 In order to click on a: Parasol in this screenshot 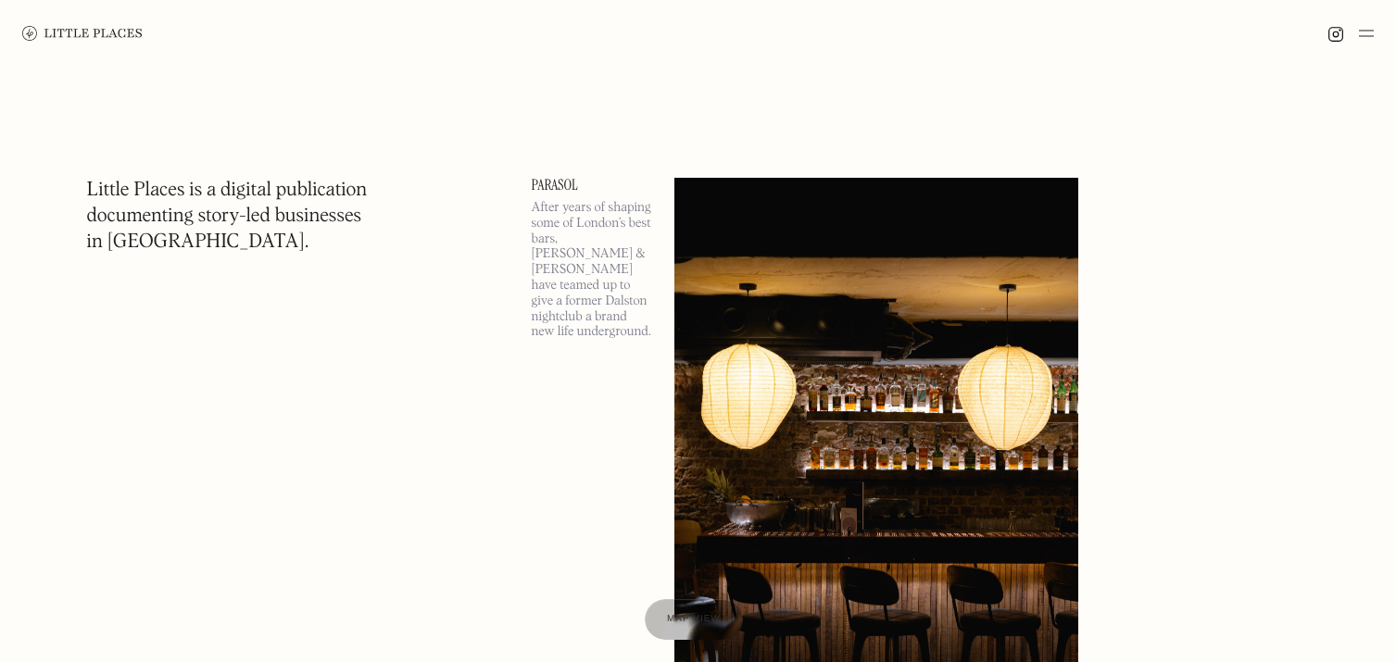, I will do `click(592, 185)`.